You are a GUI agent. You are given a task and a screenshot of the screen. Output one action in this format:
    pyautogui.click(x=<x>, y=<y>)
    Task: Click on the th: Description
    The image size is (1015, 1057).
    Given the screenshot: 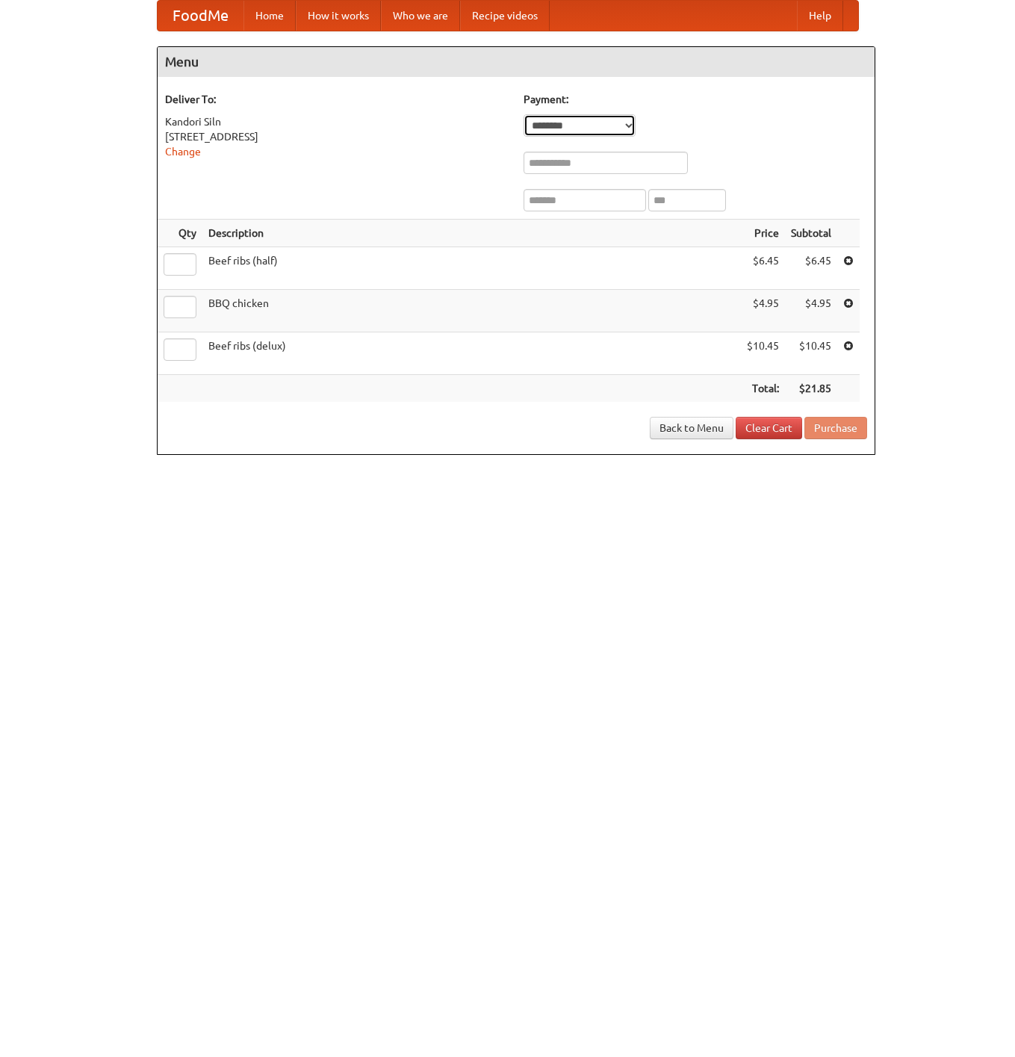 What is the action you would take?
    pyautogui.click(x=471, y=233)
    